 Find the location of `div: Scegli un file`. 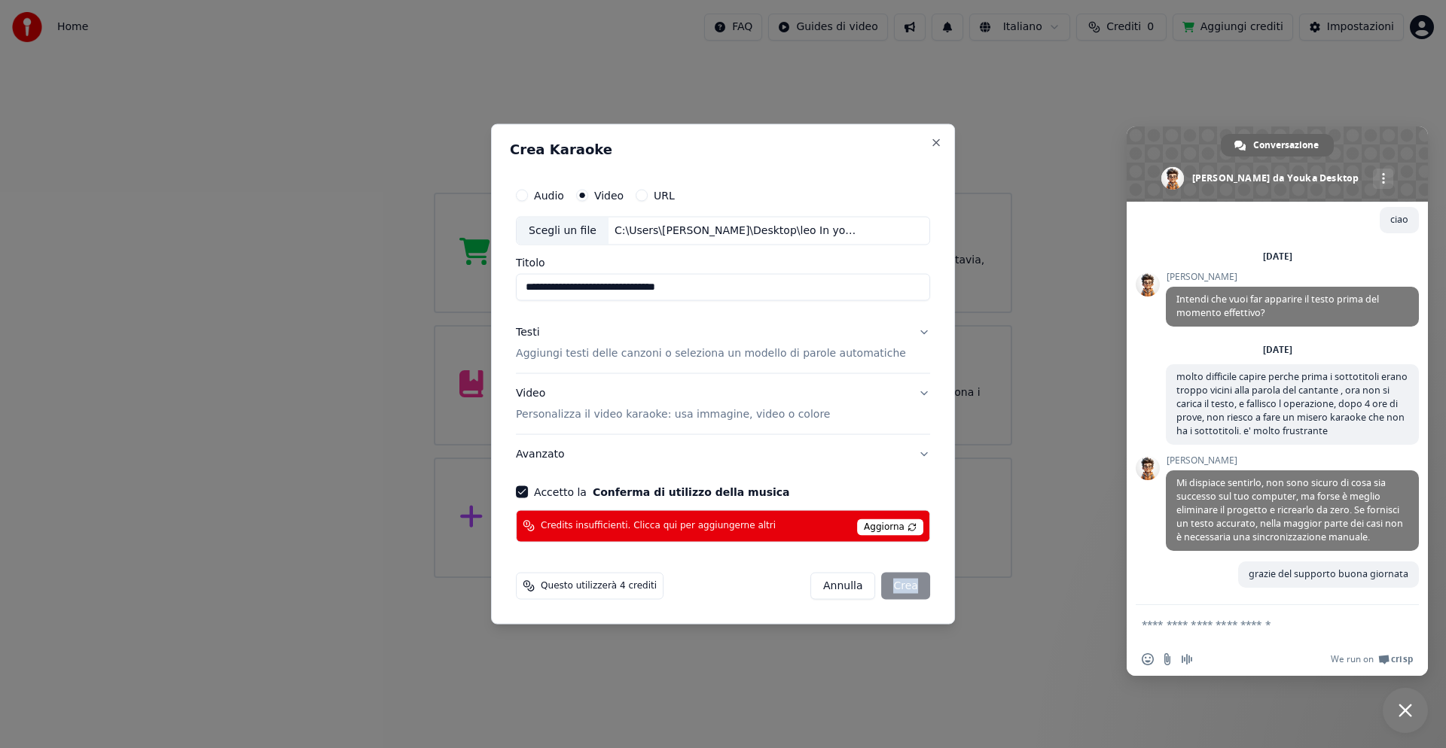

div: Scegli un file is located at coordinates (562, 231).